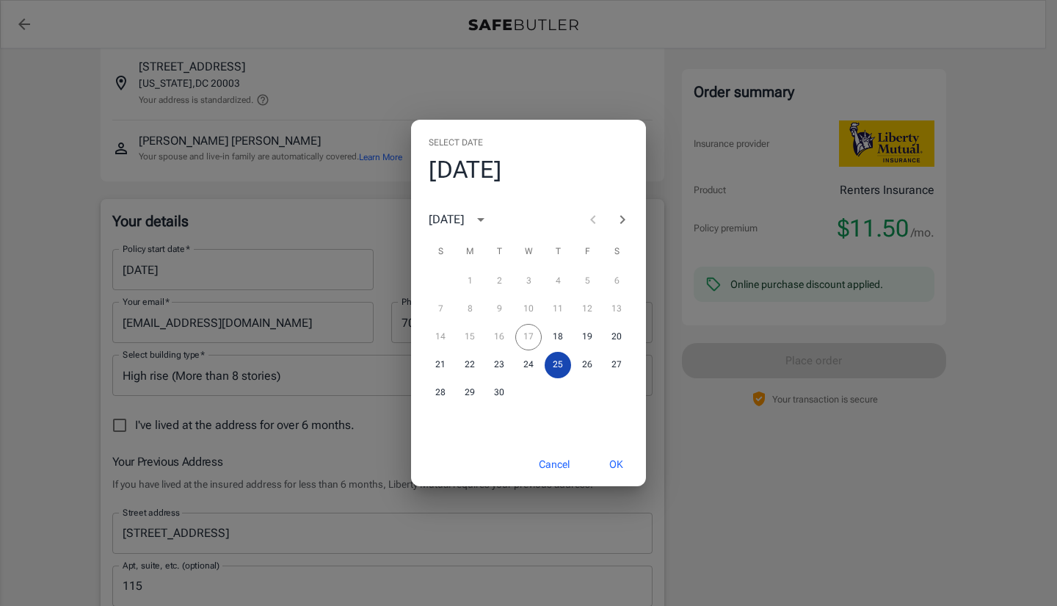  I want to click on span: Monday, so click(470, 252).